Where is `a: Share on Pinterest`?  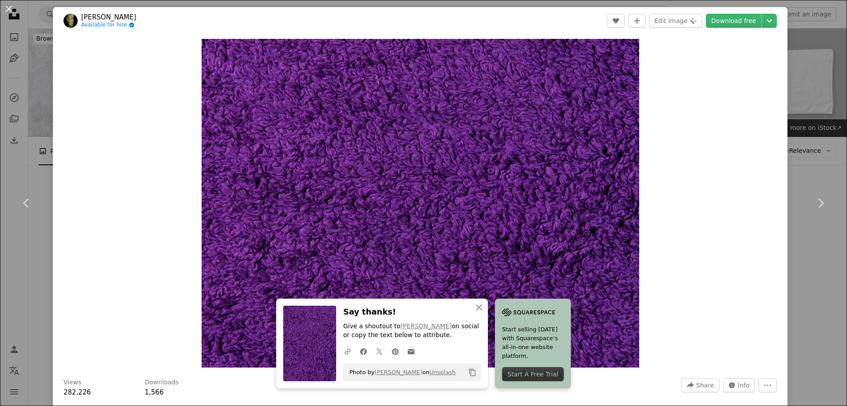
a: Share on Pinterest is located at coordinates (395, 351).